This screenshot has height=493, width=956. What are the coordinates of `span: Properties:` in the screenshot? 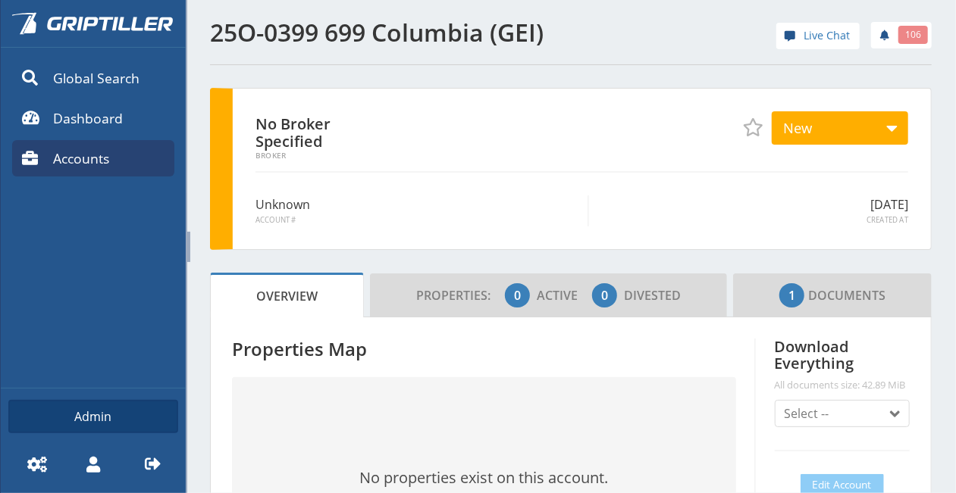 It's located at (459, 296).